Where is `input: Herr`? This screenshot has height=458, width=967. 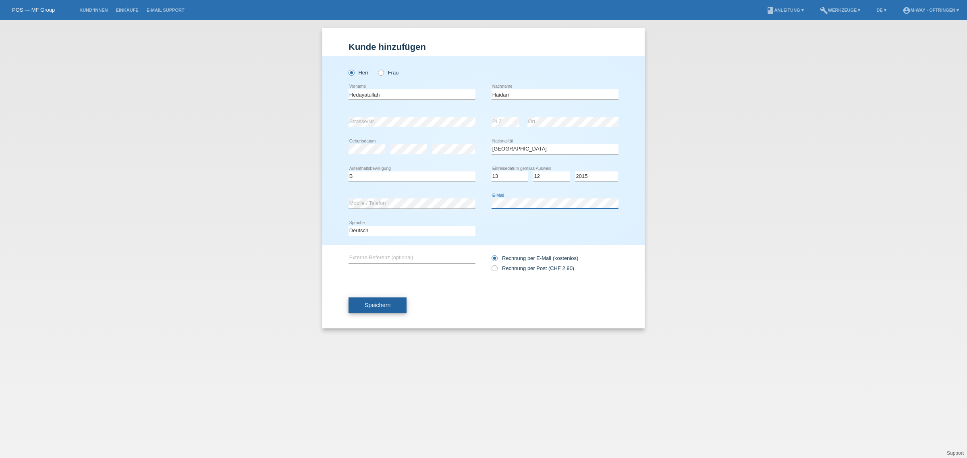 input: Herr is located at coordinates (351, 72).